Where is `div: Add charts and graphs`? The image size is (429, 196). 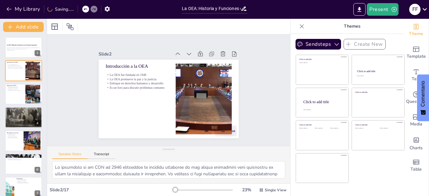 div: Add charts and graphs is located at coordinates (416, 143).